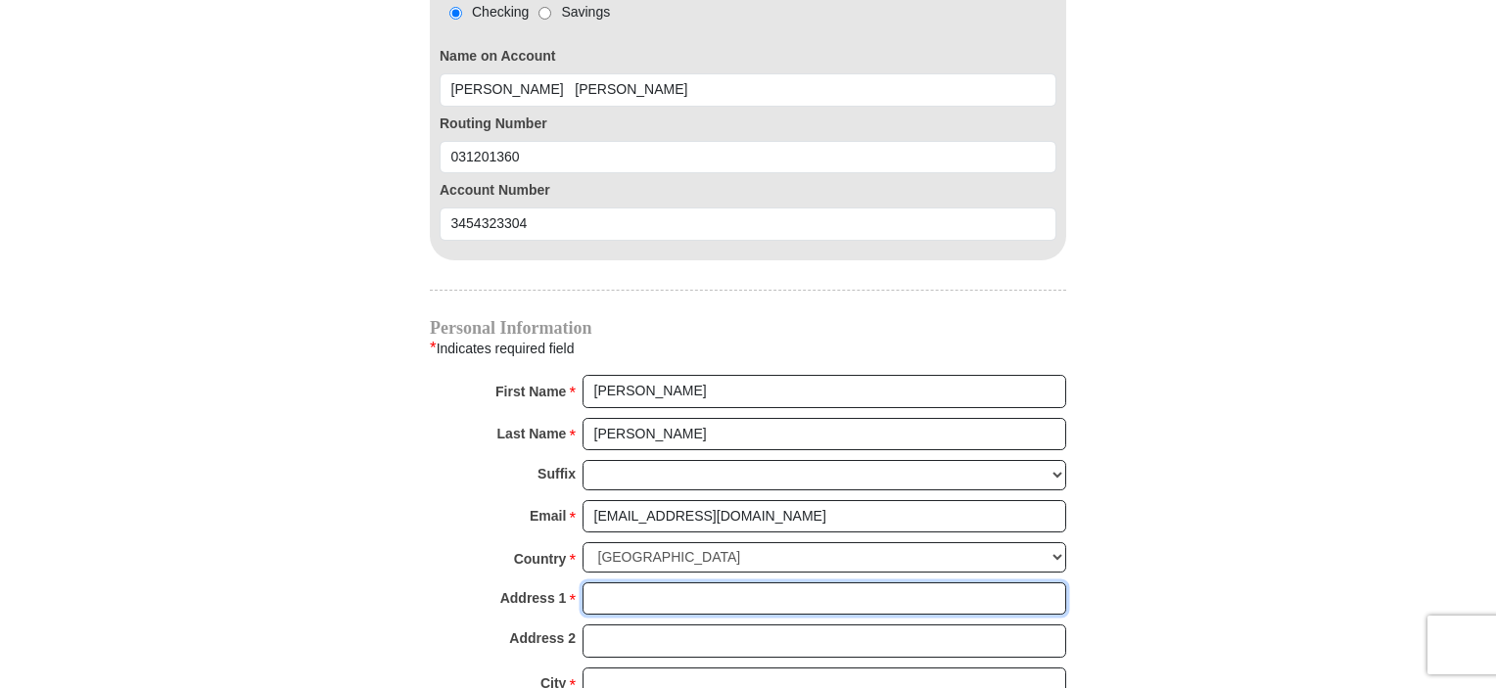 This screenshot has height=688, width=1496. What do you see at coordinates (533, 598) in the screenshot?
I see `strong: Address 1` at bounding box center [533, 598].